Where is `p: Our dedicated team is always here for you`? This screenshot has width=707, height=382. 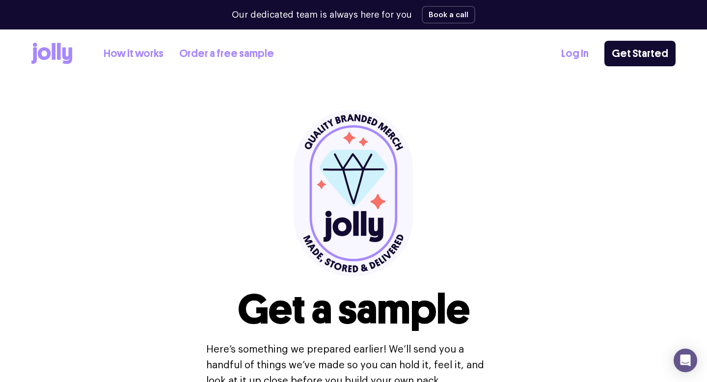
p: Our dedicated team is always here for you is located at coordinates (322, 15).